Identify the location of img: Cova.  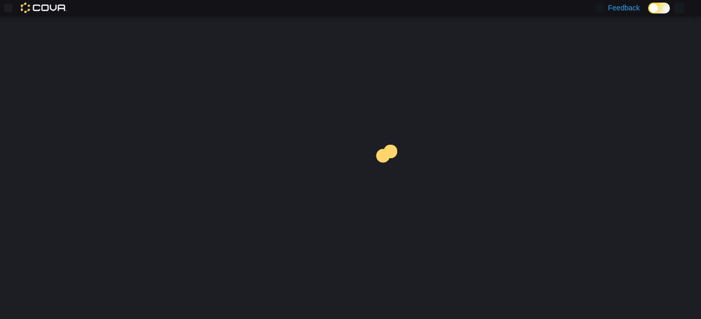
(44, 8).